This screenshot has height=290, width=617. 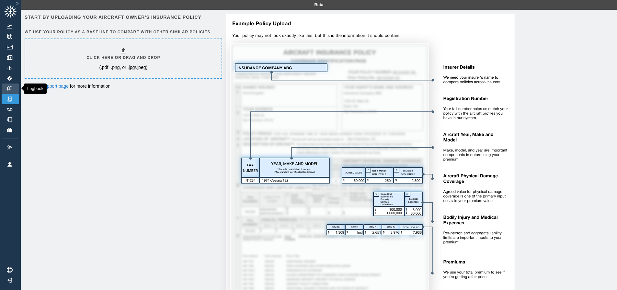 I want to click on h6: Click here or drag and drop, so click(x=123, y=58).